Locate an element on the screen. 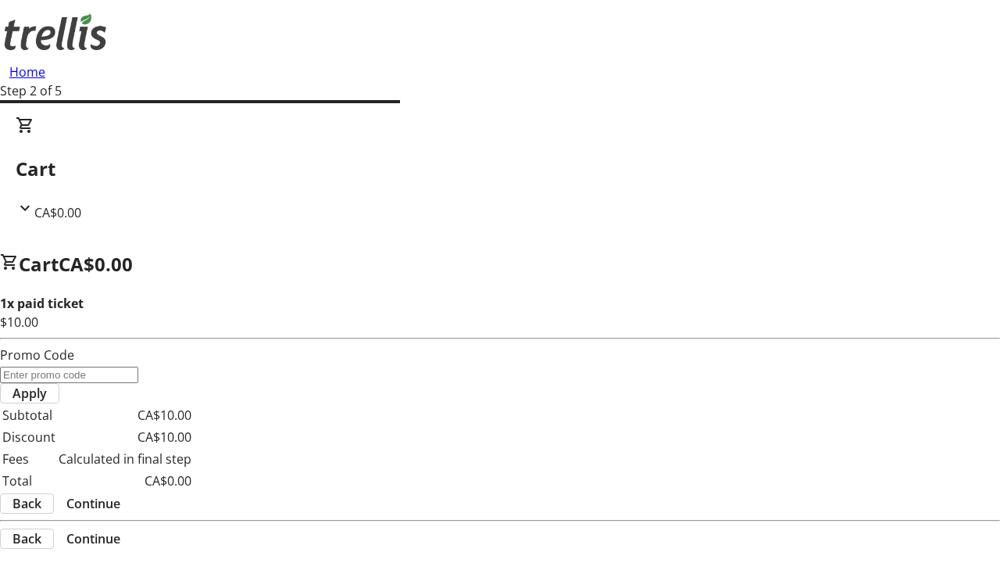 The image size is (1000, 563). td: Discount is located at coordinates (29, 437).